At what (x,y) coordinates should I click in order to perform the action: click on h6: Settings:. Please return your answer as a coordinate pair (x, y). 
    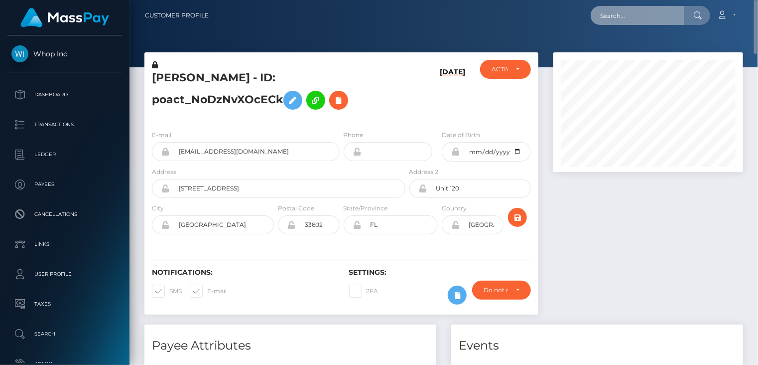
    Looking at the image, I should click on (440, 272).